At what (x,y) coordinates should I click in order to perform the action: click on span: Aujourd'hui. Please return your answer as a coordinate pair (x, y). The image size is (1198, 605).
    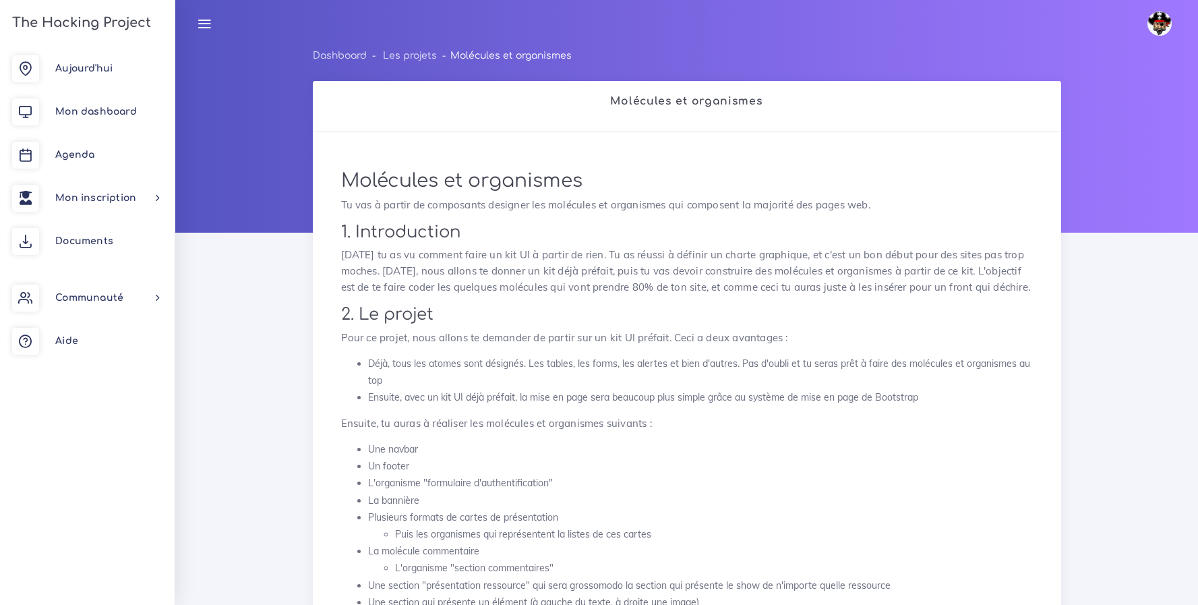
    Looking at the image, I should click on (84, 68).